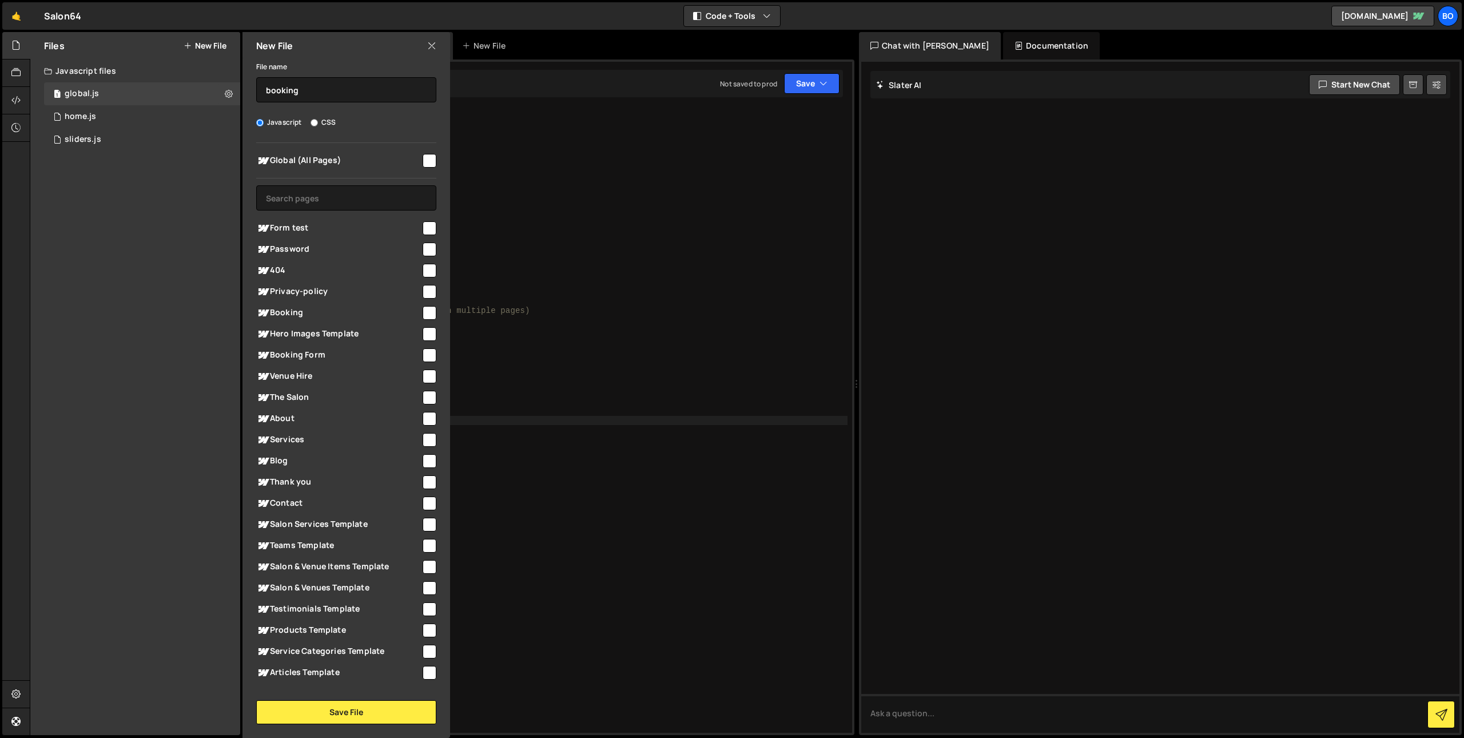 The image size is (1464, 738). What do you see at coordinates (1448, 16) in the screenshot?
I see `a: Bo` at bounding box center [1448, 16].